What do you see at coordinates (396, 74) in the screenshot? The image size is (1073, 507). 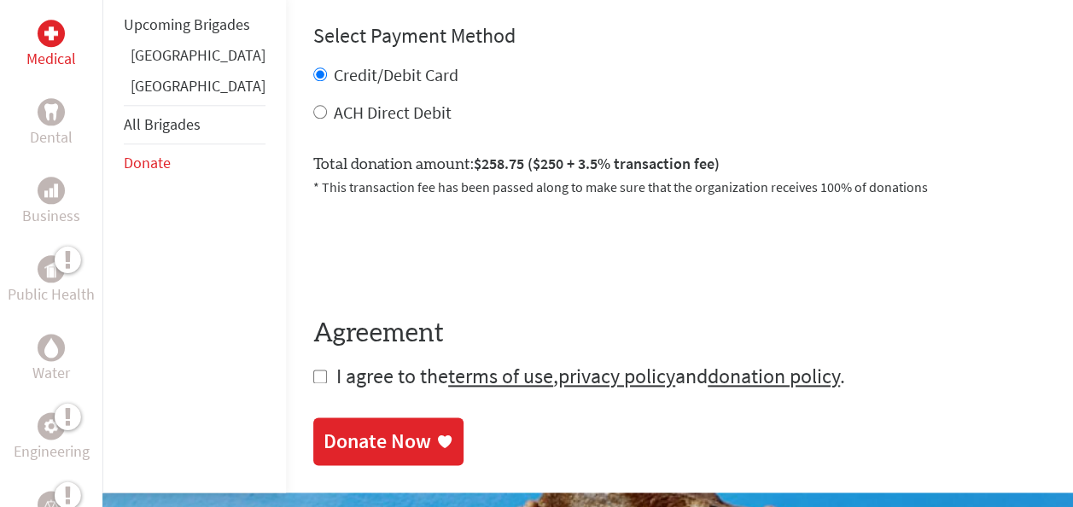 I see `label: Credit/Debit Card` at bounding box center [396, 74].